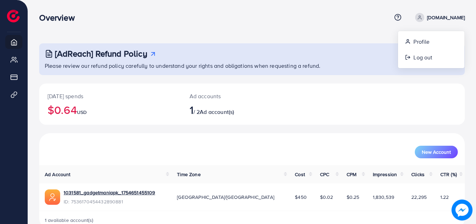  I want to click on img: image, so click(462, 210).